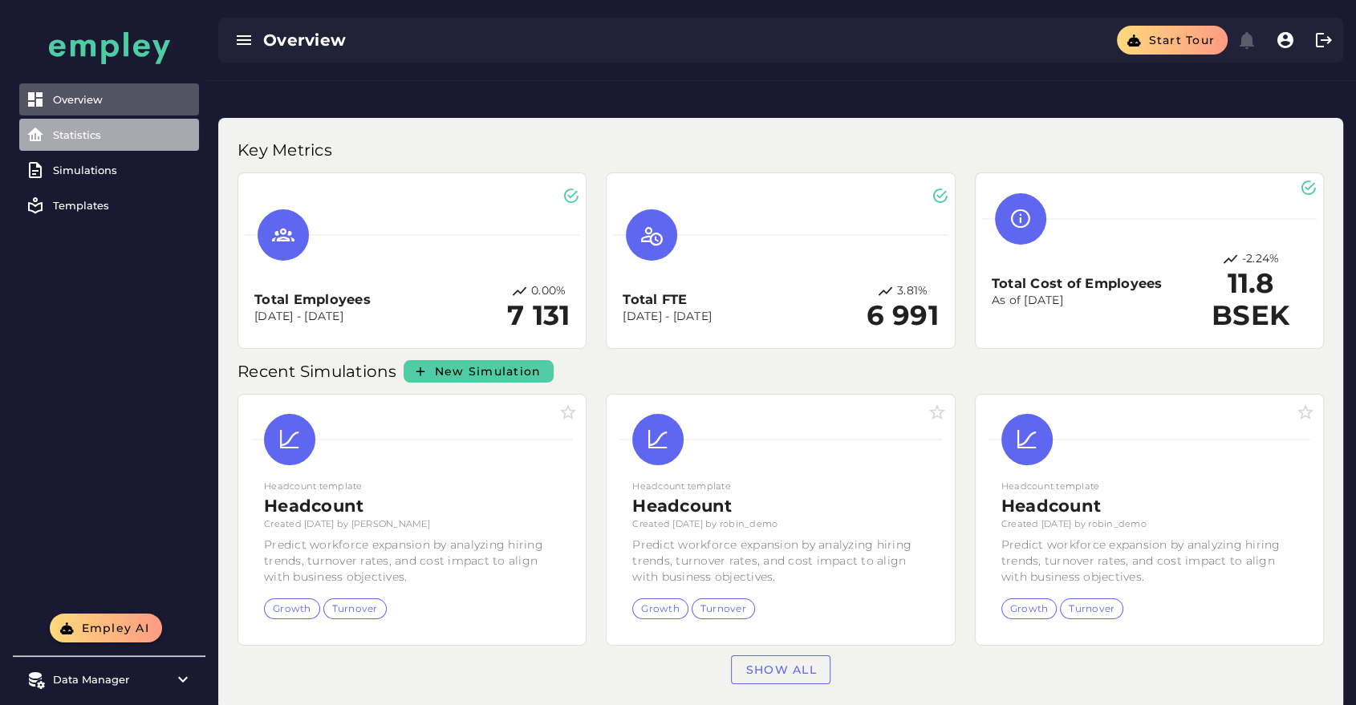 The width and height of the screenshot is (1356, 705). I want to click on span: Start tour, so click(1181, 40).